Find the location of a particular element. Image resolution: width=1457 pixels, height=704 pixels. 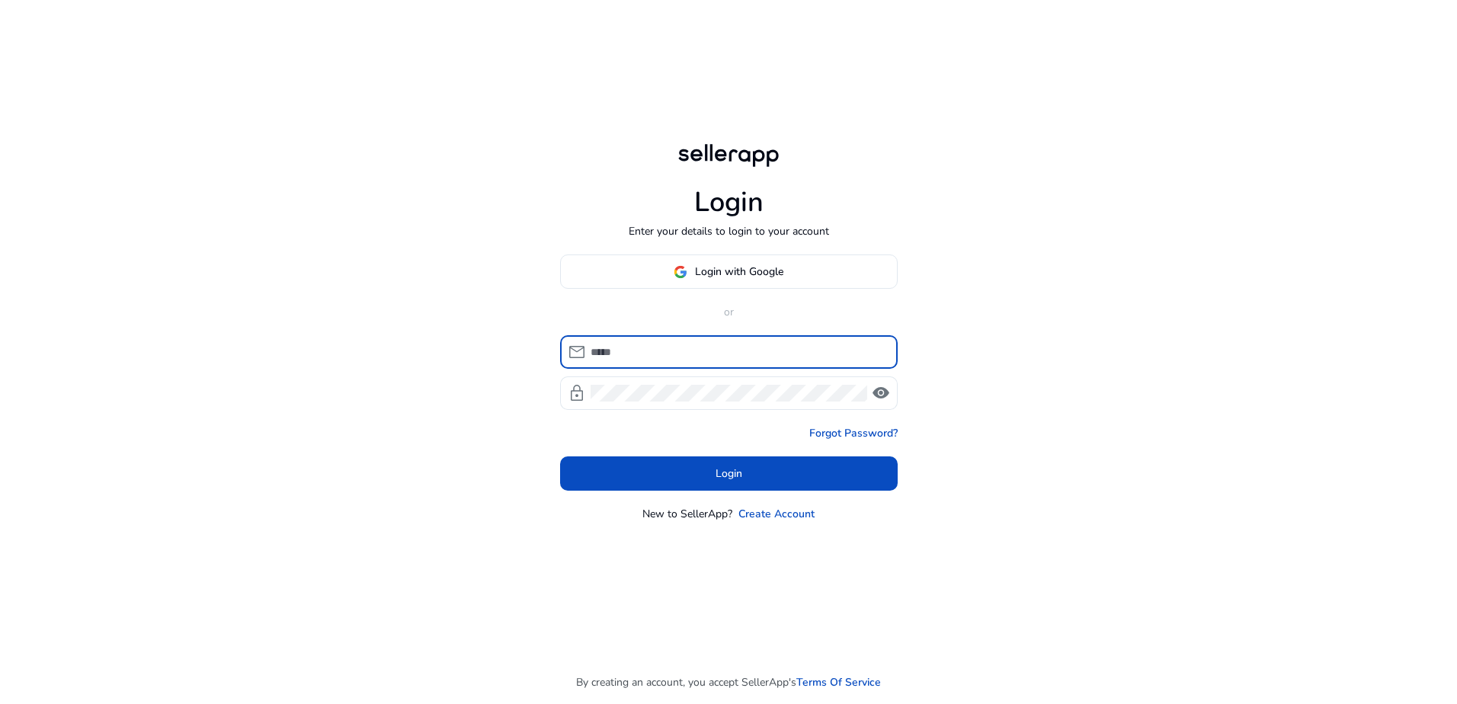

button: Login with Google is located at coordinates (728, 271).